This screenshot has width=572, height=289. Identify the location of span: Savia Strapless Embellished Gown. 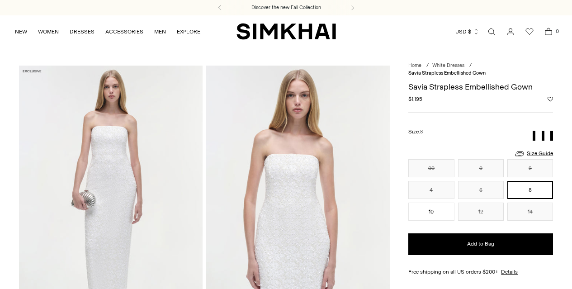
(447, 73).